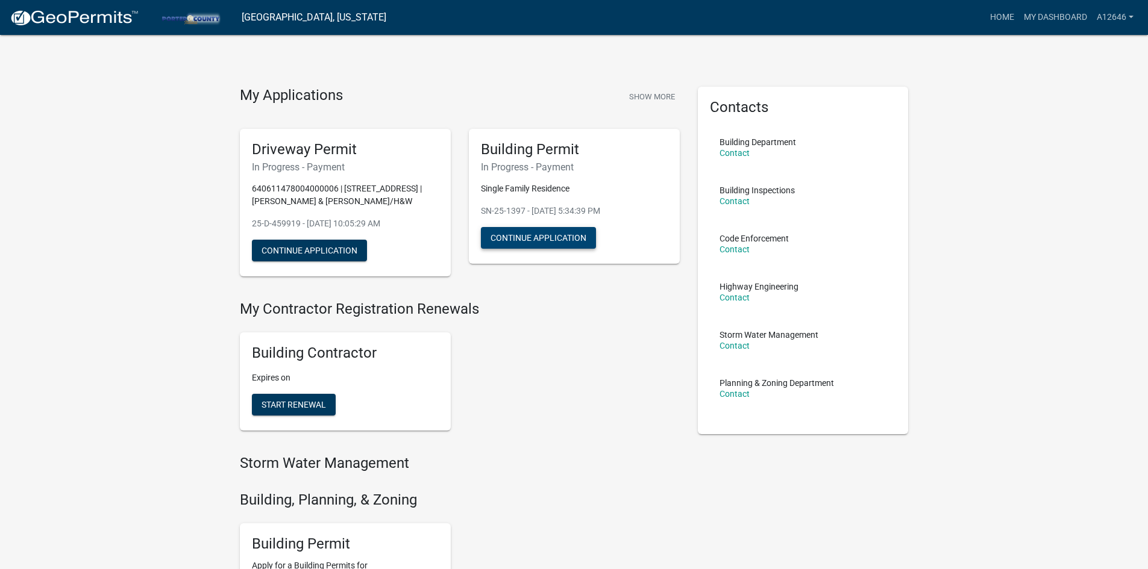 This screenshot has width=1148, height=569. I want to click on p: Storm Water Management, so click(769, 335).